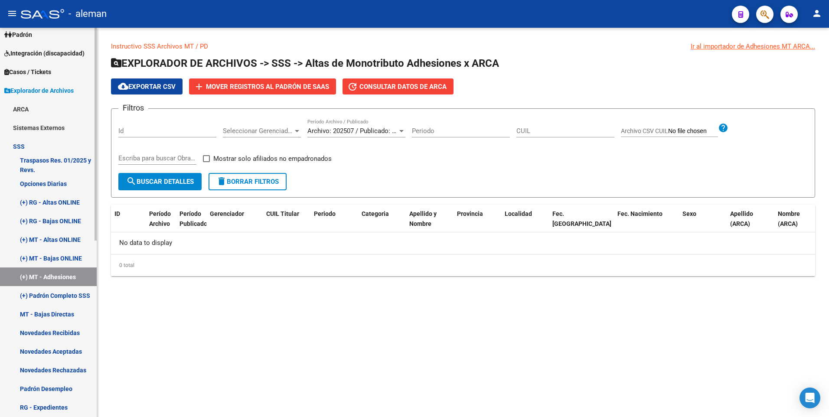  What do you see at coordinates (133, 108) in the screenshot?
I see `h3: Filtros` at bounding box center [133, 108].